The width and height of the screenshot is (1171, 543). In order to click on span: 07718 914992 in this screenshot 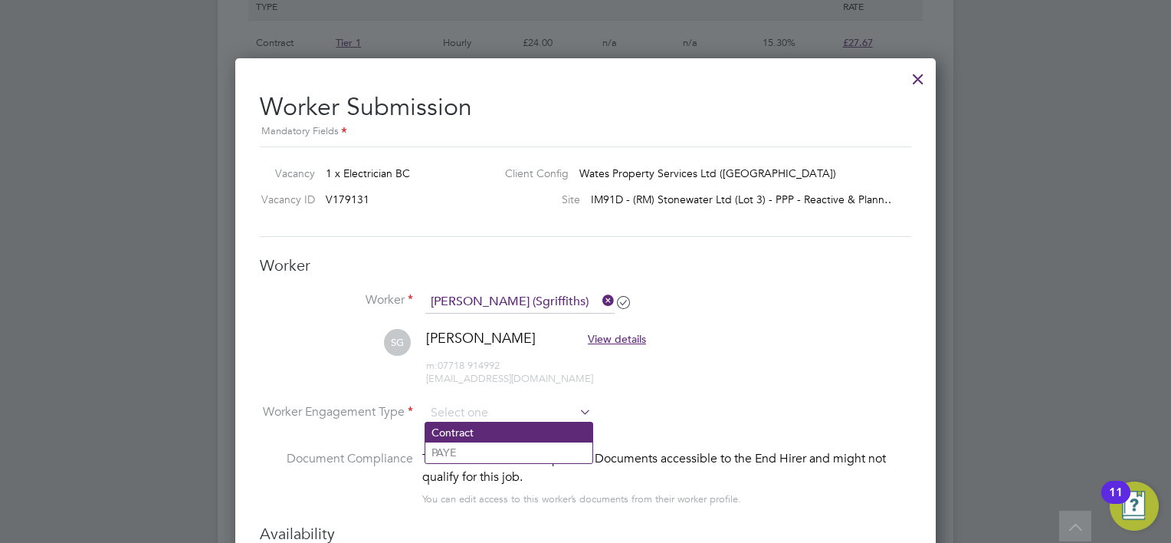, I will do `click(463, 365)`.